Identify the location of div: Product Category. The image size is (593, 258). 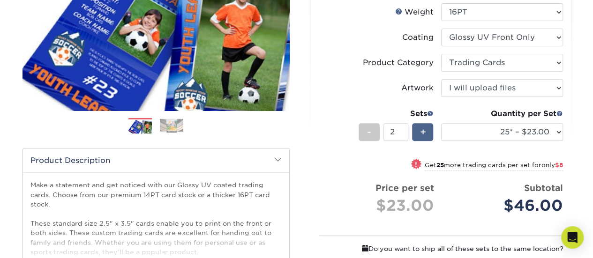
(398, 63).